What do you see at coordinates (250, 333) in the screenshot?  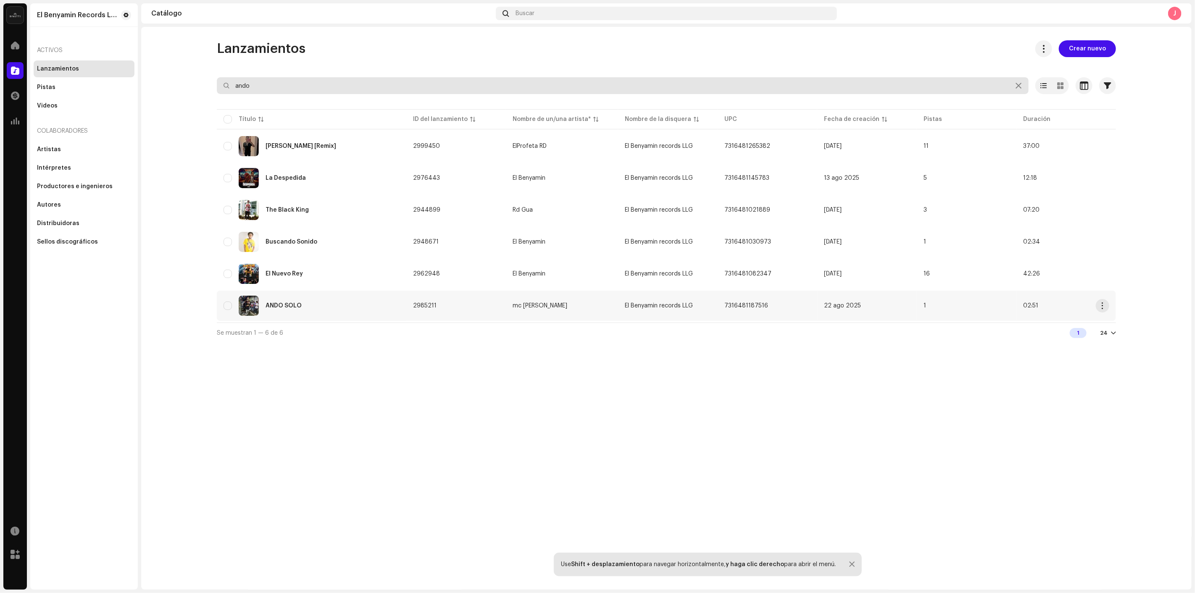 I see `span: Se muestran 1 — 6 de 6` at bounding box center [250, 333].